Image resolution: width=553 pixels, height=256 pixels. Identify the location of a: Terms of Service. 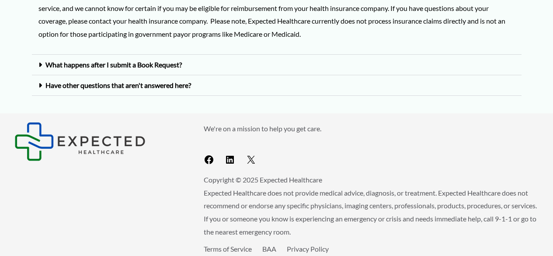
(228, 248).